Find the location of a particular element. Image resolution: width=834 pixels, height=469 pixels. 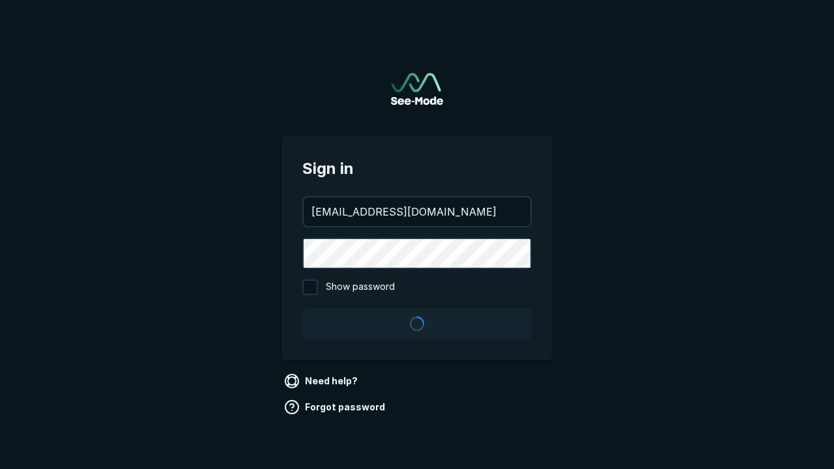

a: Need help? is located at coordinates (322, 381).